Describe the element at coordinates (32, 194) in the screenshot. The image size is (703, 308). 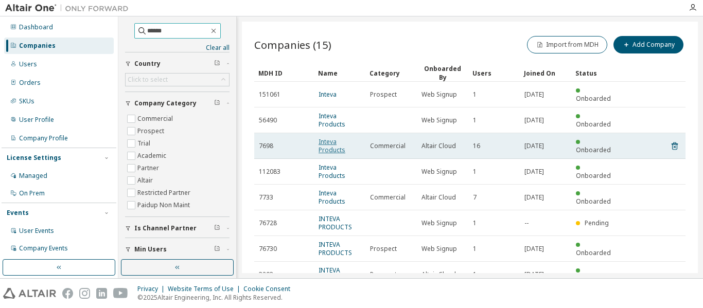
I see `div: On Prem` at that location.